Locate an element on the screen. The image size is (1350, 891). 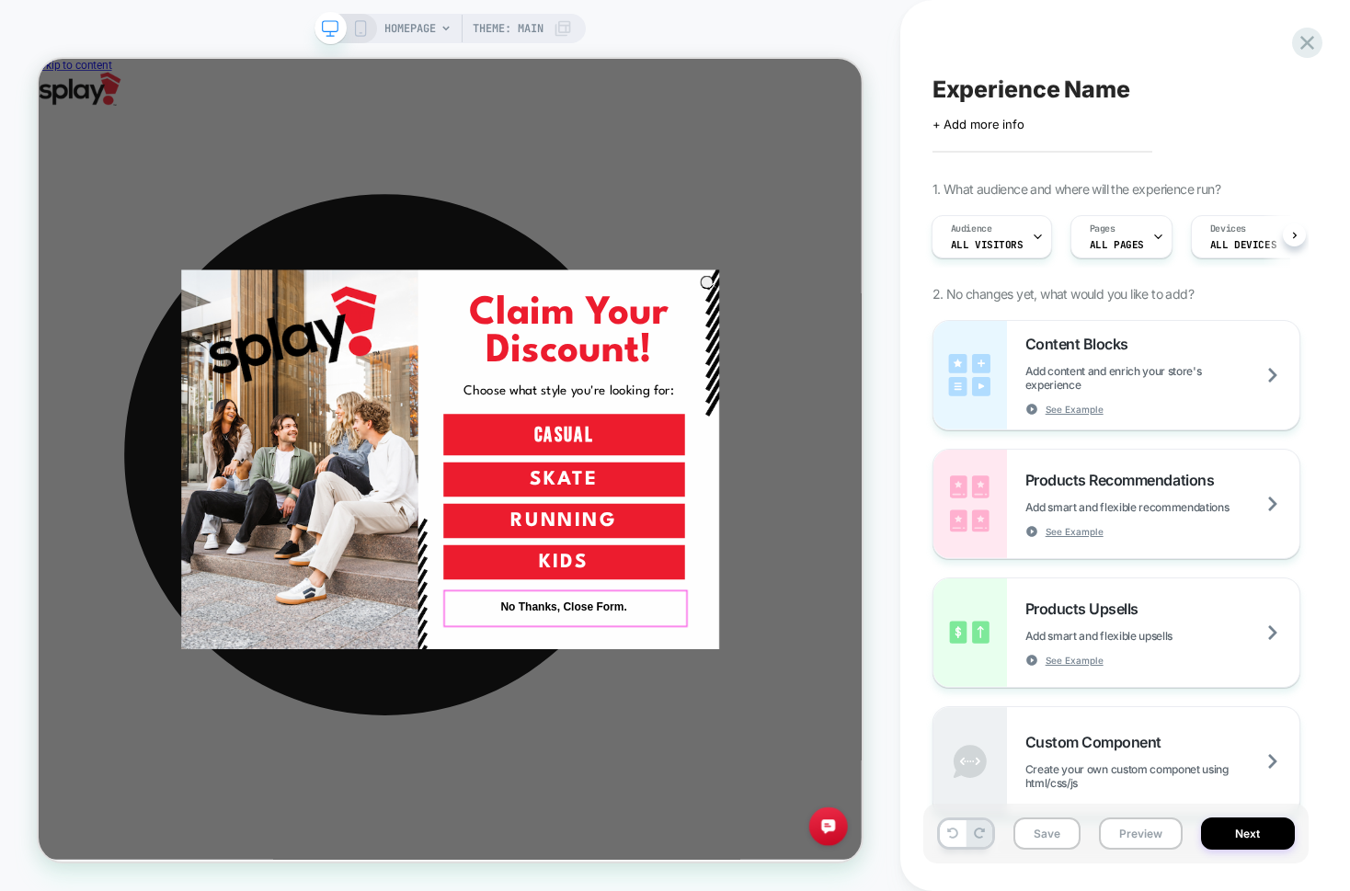
span: Products Recommendations is located at coordinates (1124, 480).